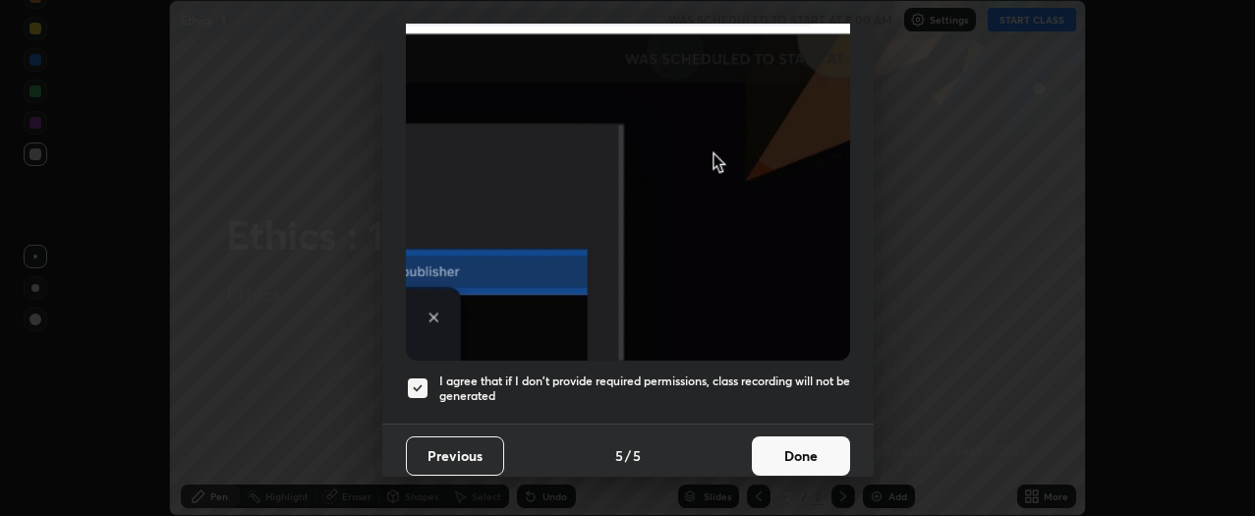 The image size is (1255, 516). Describe the element at coordinates (455, 456) in the screenshot. I see `button: Previous` at that location.